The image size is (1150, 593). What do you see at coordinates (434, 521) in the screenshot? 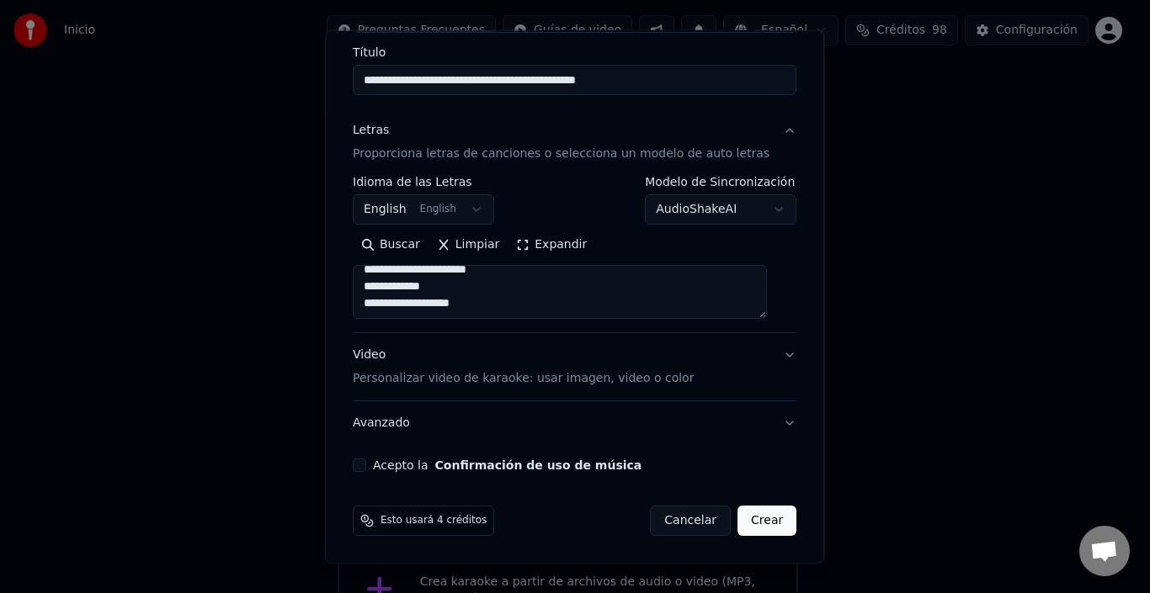
I see `span: Esto usará 4 créditos` at bounding box center [434, 521].